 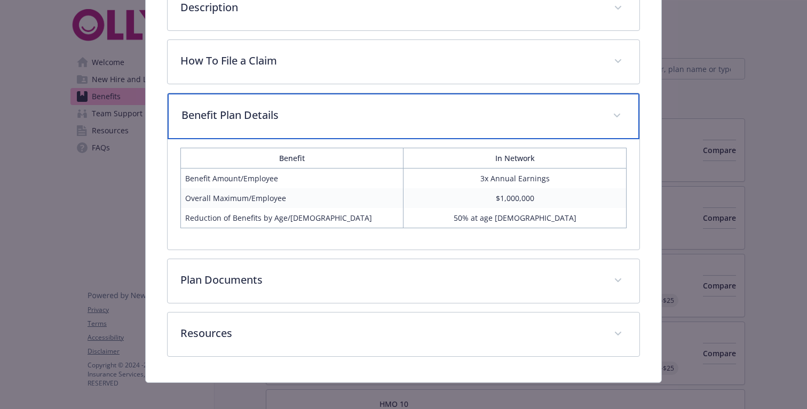 What do you see at coordinates (292, 158) in the screenshot?
I see `th: Benefit` at bounding box center [292, 158].